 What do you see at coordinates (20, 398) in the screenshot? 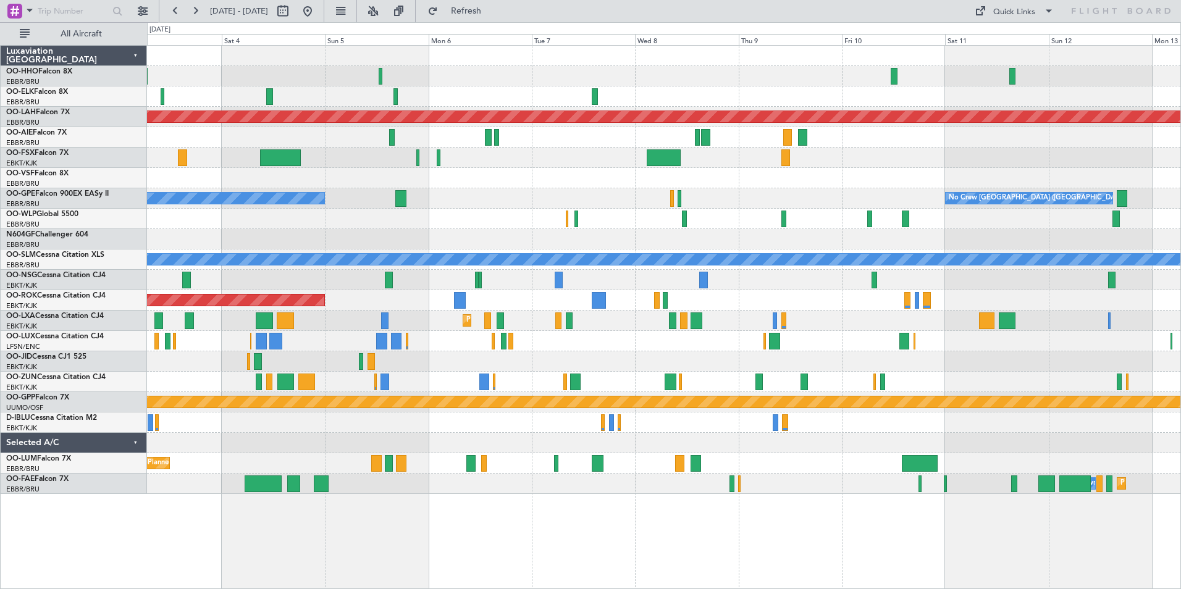
I see `span: OO-GPP` at bounding box center [20, 398].